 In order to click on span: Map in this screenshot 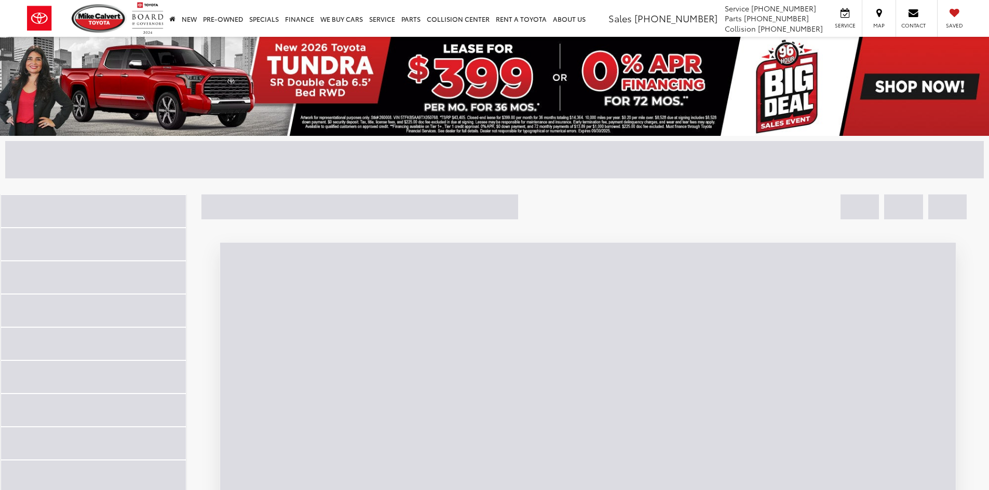, I will do `click(879, 25)`.